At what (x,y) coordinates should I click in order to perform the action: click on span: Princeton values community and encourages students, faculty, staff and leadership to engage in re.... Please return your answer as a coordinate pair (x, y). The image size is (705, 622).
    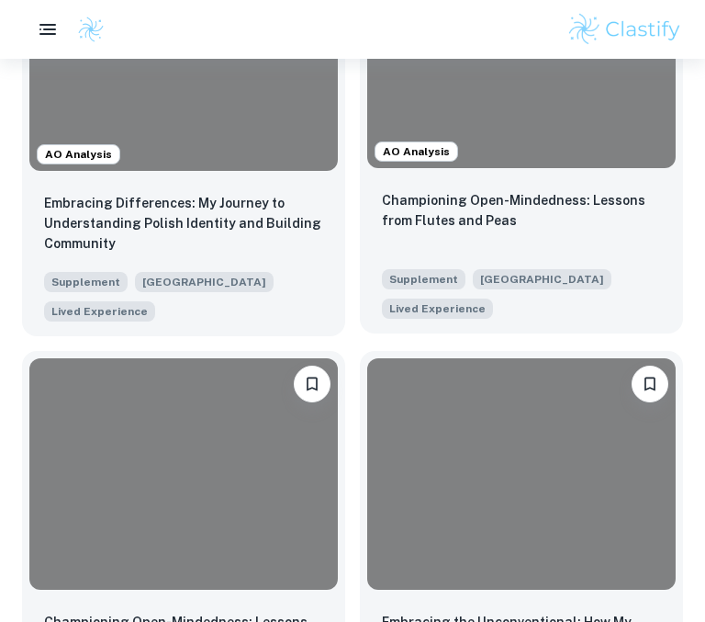
    Looking at the image, I should click on (99, 310).